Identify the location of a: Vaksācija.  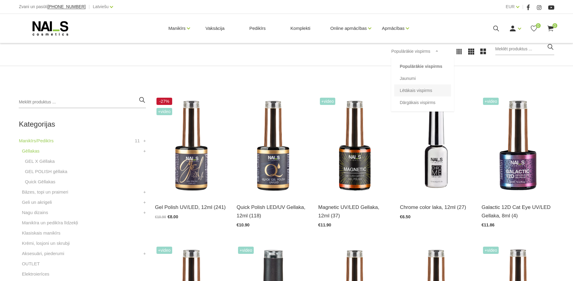
(215, 28).